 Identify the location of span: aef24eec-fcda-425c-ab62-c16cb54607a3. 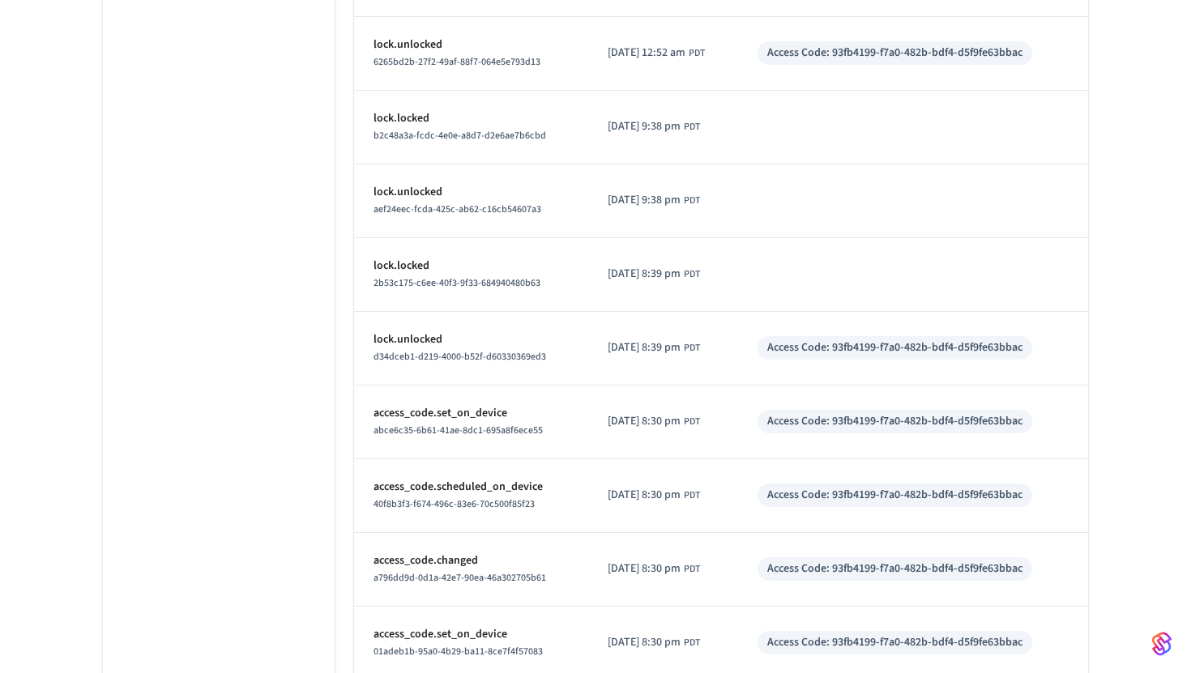
(457, 209).